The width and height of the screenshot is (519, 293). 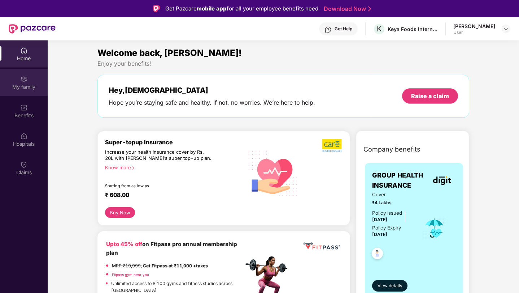 What do you see at coordinates (392, 195) in the screenshot?
I see `span: Cover` at bounding box center [392, 195].